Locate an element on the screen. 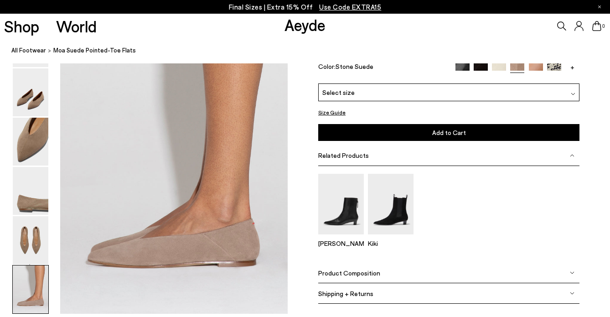  span: Related Products is located at coordinates (344, 156).